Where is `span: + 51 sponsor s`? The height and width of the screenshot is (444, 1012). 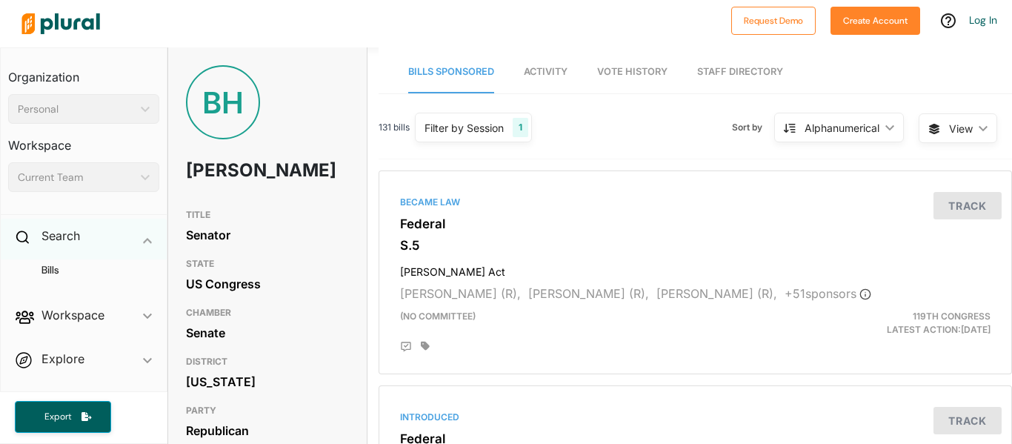 span: + 51 sponsor s is located at coordinates (827, 293).